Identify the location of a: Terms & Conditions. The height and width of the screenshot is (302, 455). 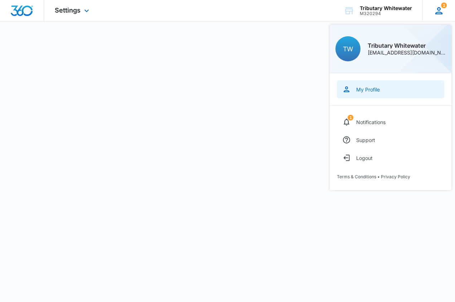
(357, 176).